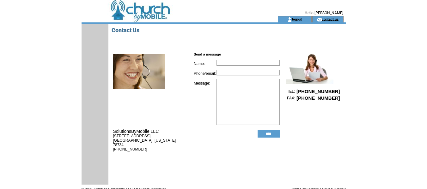  I want to click on span: SolutionsByMobile LLC, so click(136, 132).